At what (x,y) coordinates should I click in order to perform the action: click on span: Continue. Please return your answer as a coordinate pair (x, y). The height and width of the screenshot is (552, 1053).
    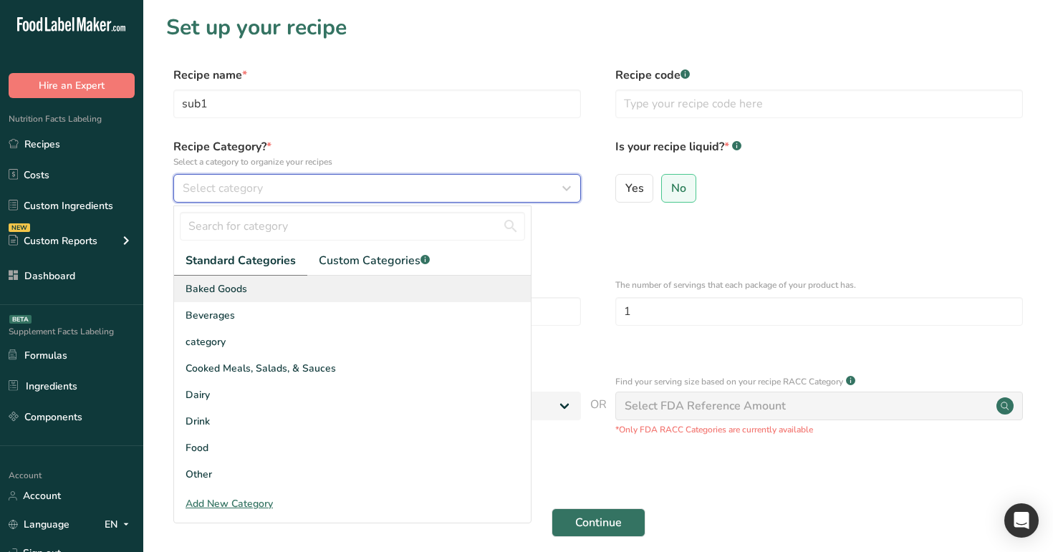
    Looking at the image, I should click on (598, 523).